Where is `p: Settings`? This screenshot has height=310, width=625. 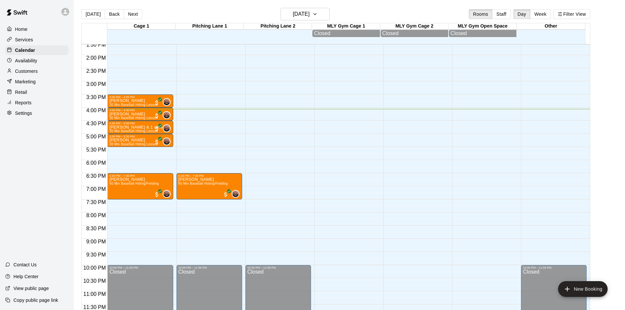
p: Settings is located at coordinates (24, 113).